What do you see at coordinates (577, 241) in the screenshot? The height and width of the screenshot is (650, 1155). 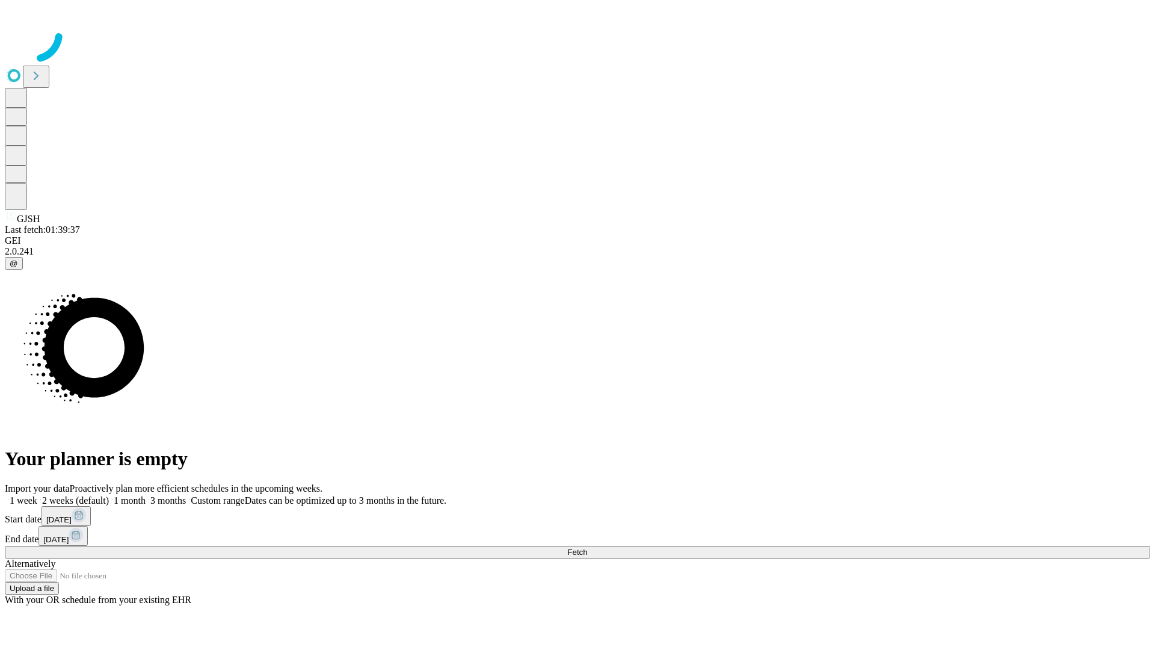 I see `div: GEI` at bounding box center [577, 241].